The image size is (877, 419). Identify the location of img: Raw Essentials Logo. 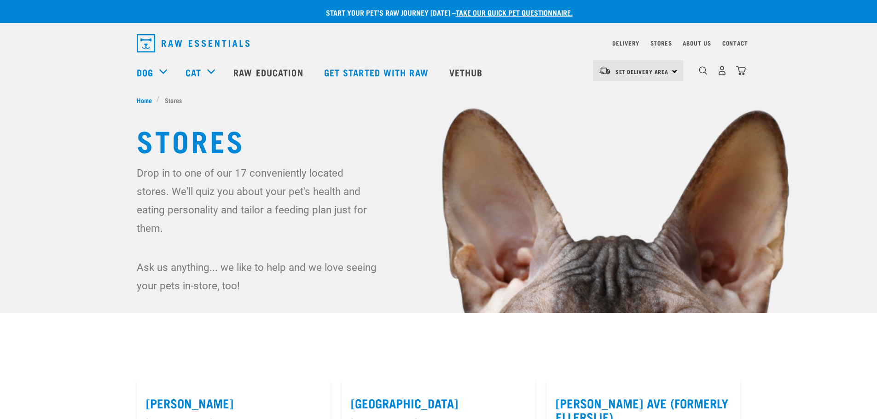
(193, 43).